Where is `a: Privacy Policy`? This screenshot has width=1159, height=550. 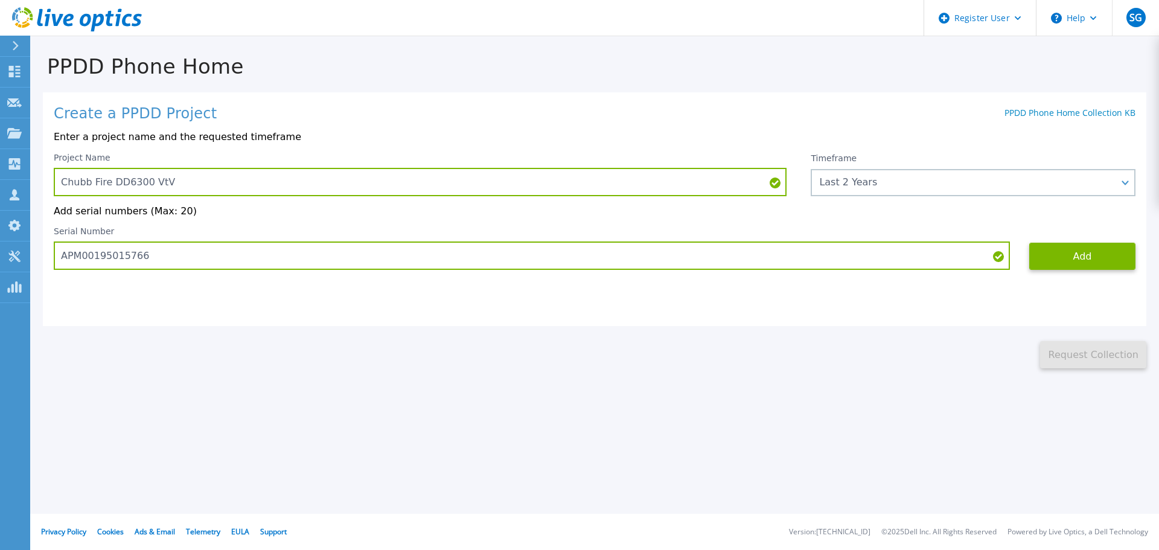
a: Privacy Policy is located at coordinates (63, 531).